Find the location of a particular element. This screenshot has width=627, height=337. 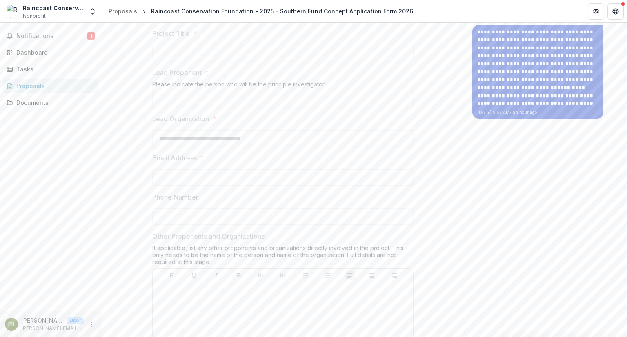

button: Align Right is located at coordinates (394, 275).